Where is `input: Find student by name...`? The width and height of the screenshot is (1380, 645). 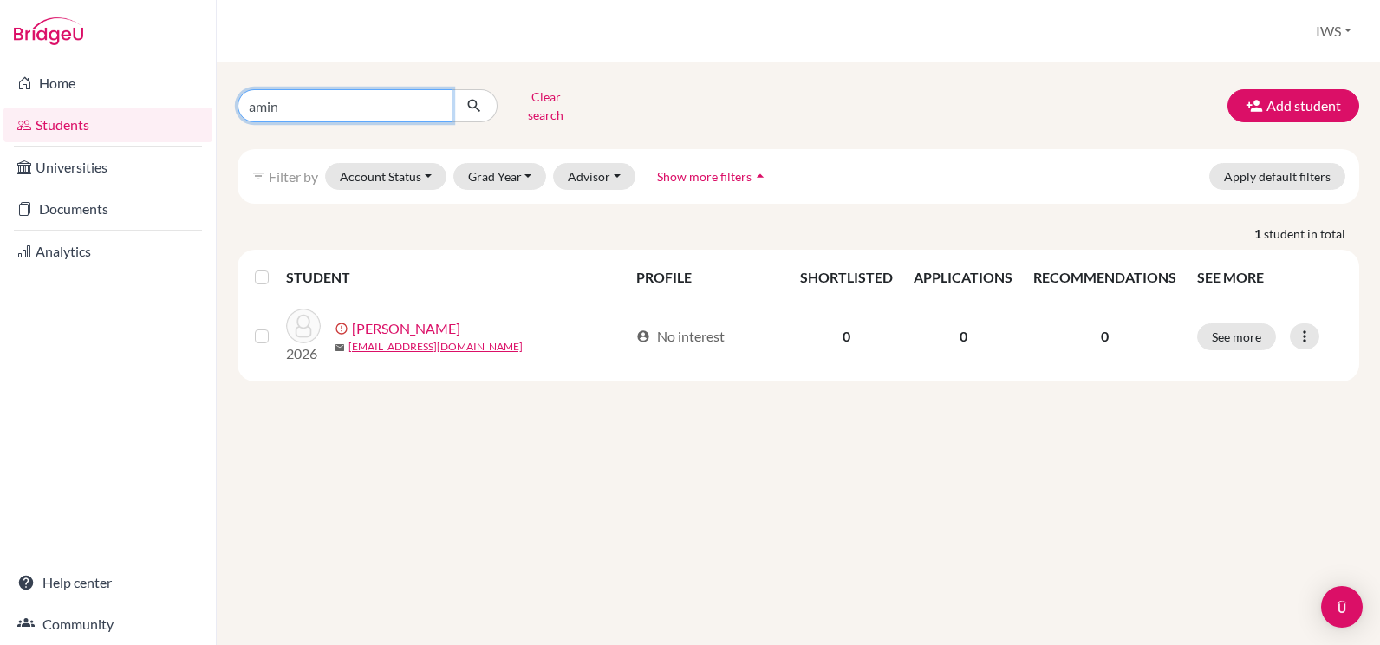
input: Find student by name... is located at coordinates (345, 106).